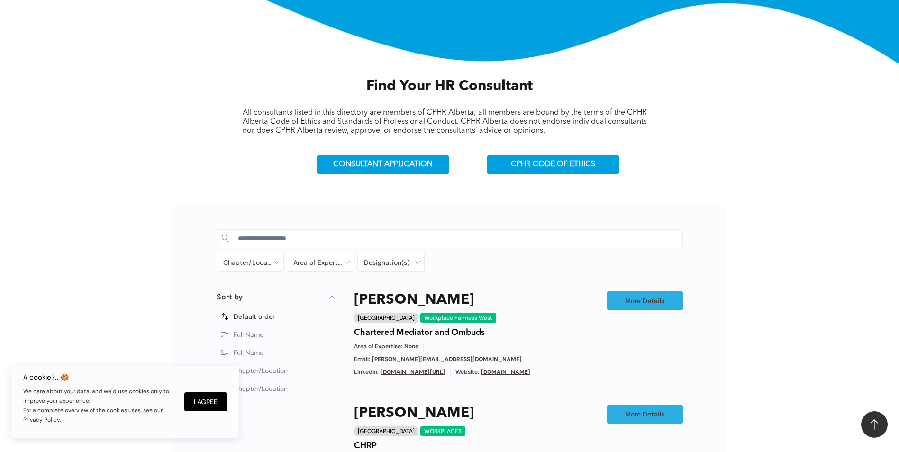  I want to click on button: I Agree, so click(206, 402).